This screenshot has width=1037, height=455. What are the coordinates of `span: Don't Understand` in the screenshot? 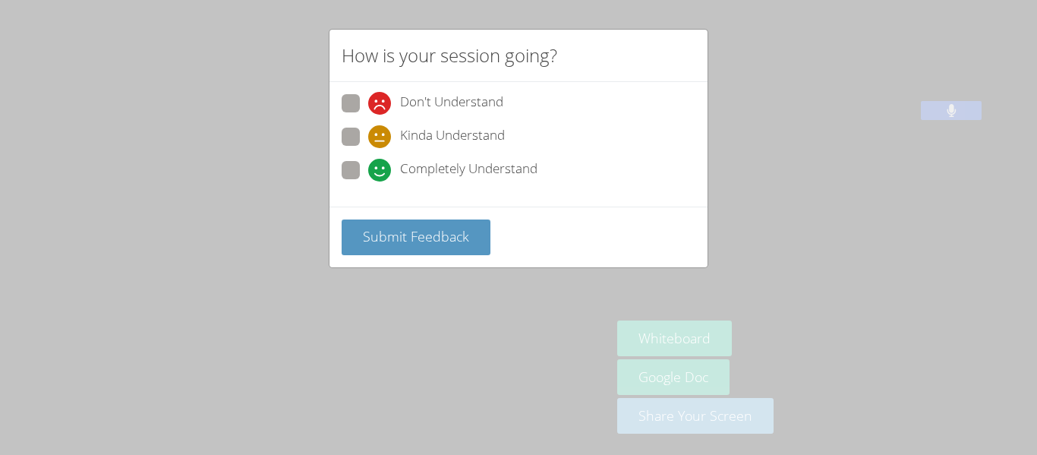 It's located at (452, 103).